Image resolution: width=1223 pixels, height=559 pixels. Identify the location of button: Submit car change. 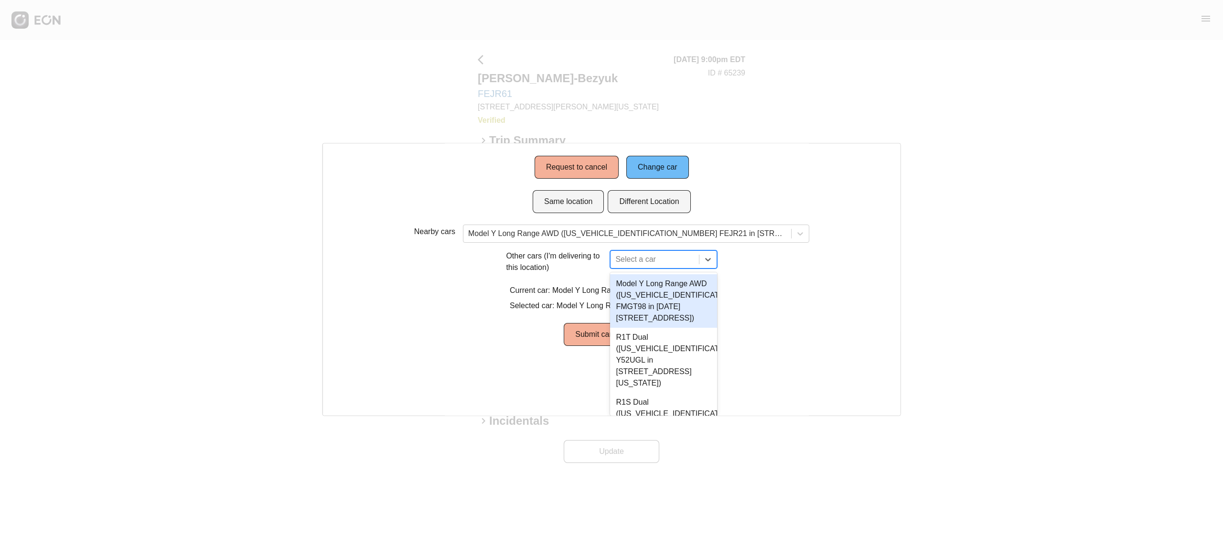
(607, 334).